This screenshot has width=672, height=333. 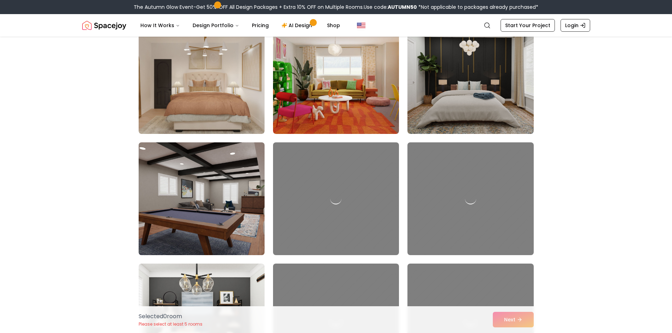 I want to click on a: Pricing, so click(x=260, y=25).